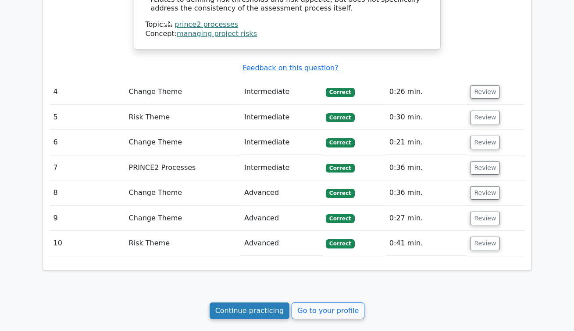 This screenshot has width=574, height=331. I want to click on td: 7, so click(88, 168).